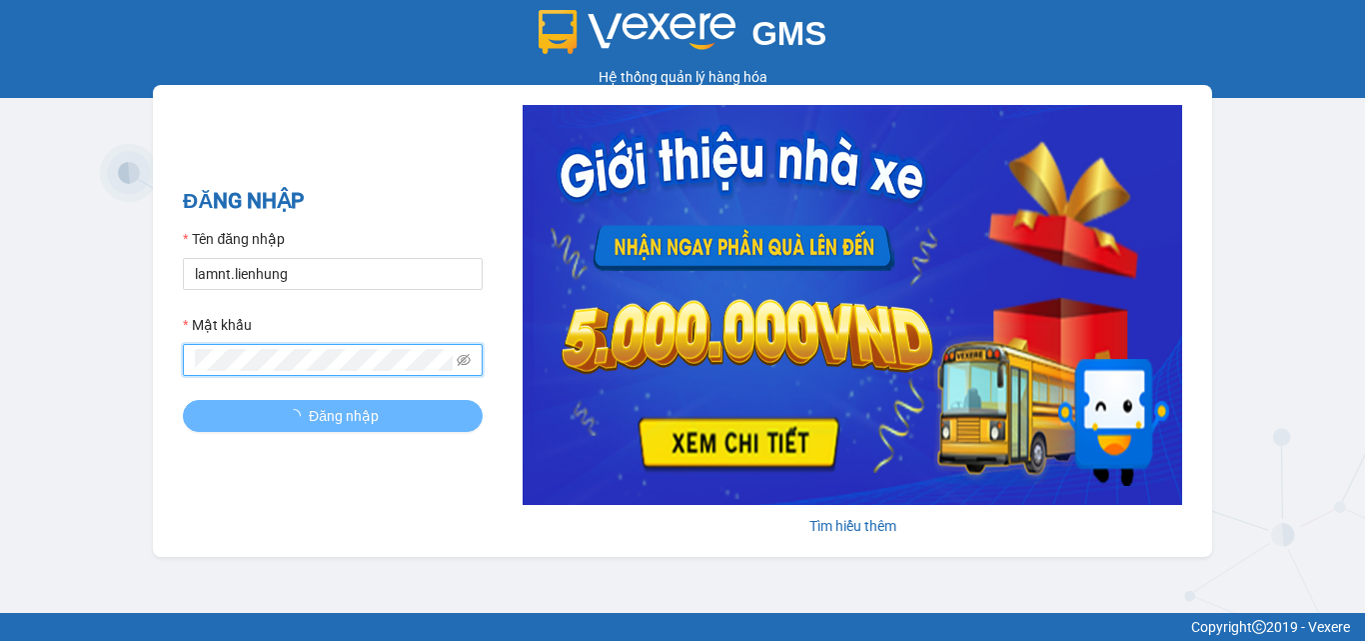 Image resolution: width=1365 pixels, height=641 pixels. I want to click on div: Copyright 2019 - Vexere, so click(683, 627).